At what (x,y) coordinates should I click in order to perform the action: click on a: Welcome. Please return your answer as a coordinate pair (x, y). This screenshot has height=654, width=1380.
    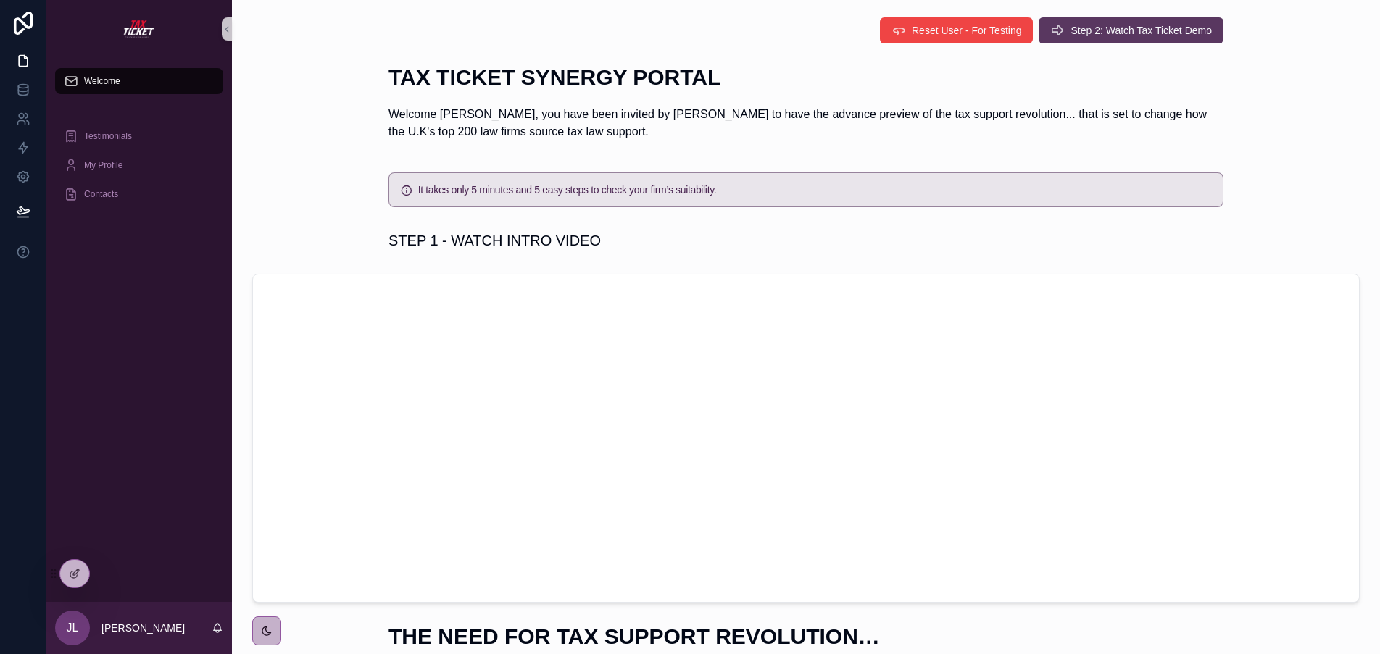
    Looking at the image, I should click on (139, 81).